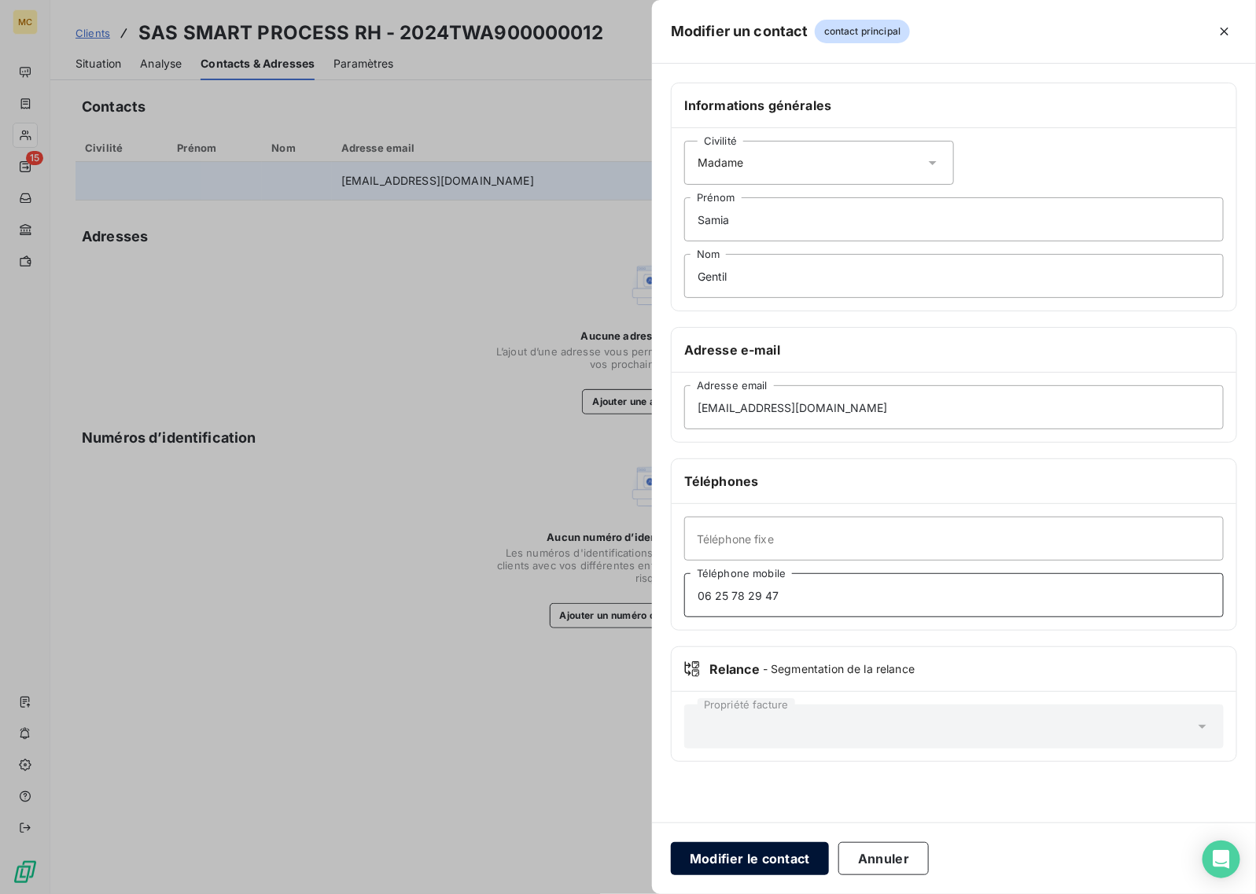 The image size is (1256, 894). I want to click on span: Madame, so click(720, 163).